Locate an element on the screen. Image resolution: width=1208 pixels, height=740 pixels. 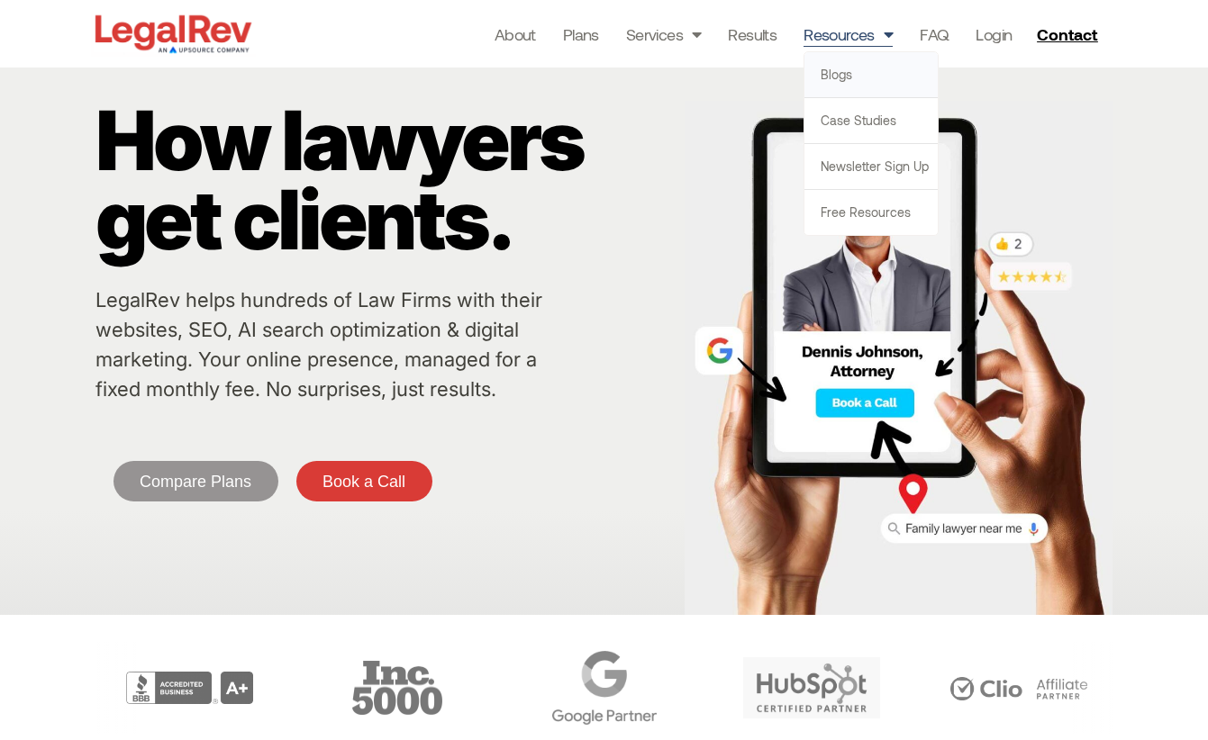
div: 5 / 6 is located at coordinates (811, 688).